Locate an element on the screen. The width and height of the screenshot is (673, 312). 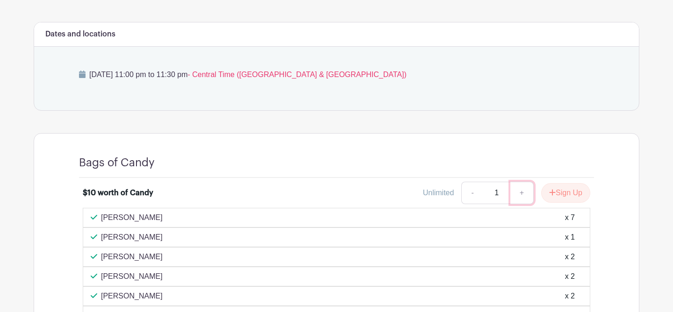
div: Unlimited is located at coordinates (439, 193).